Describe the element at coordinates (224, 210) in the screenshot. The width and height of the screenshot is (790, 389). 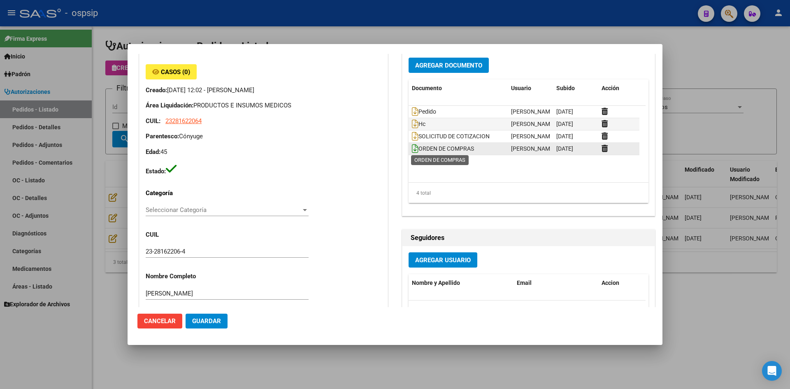
I see `span: Seleccionar Categoría` at that location.